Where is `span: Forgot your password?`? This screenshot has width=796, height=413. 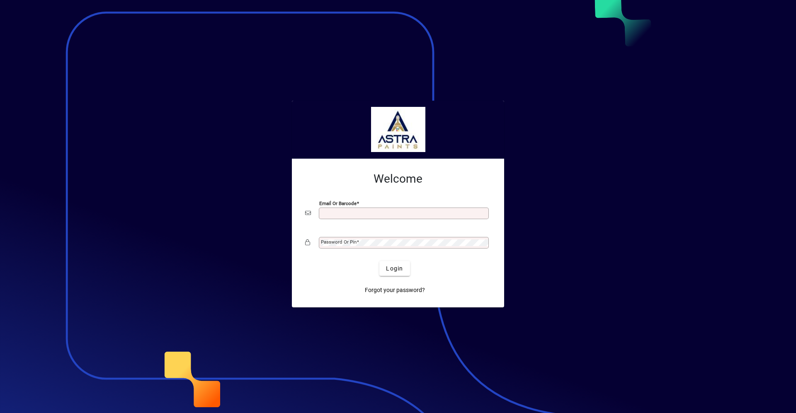
span: Forgot your password? is located at coordinates (395, 290).